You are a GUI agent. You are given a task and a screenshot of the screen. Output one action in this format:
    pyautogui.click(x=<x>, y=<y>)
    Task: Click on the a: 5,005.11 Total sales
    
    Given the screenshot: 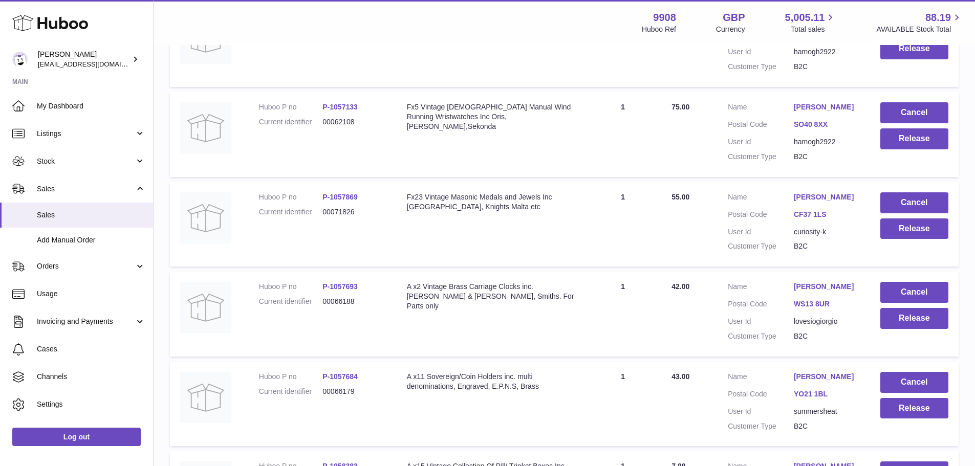 What is the action you would take?
    pyautogui.click(x=810, y=23)
    